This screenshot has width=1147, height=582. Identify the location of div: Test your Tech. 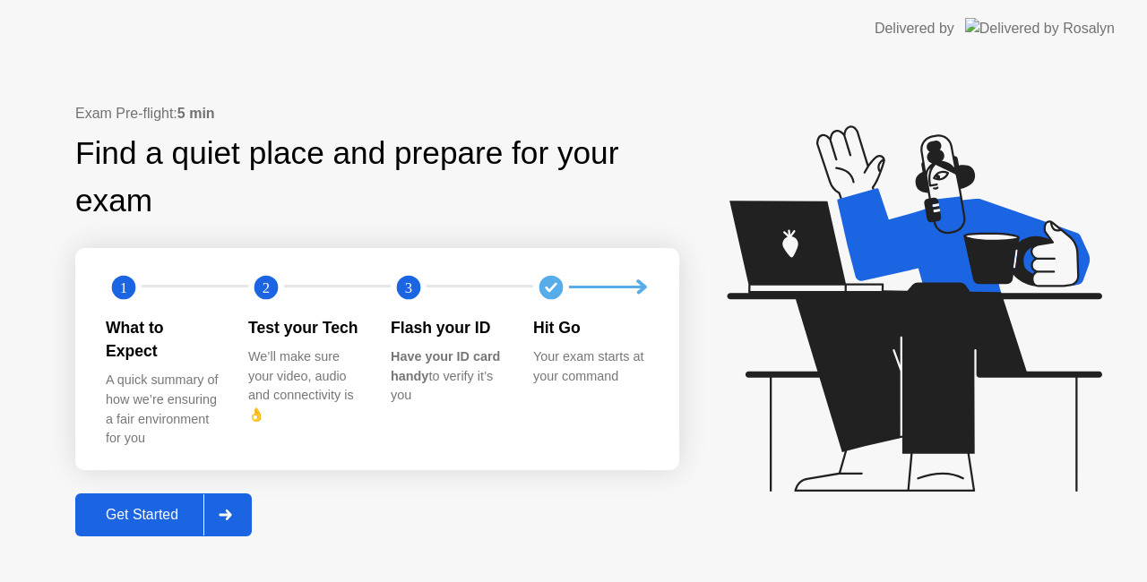
(305, 328).